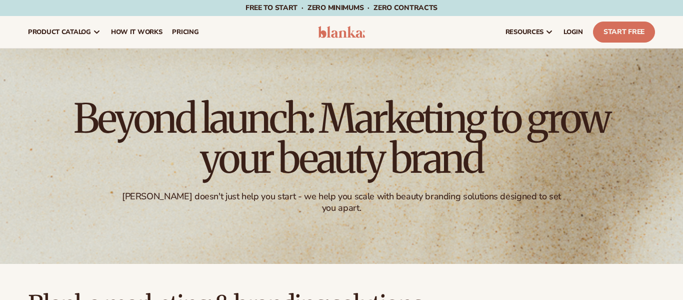  What do you see at coordinates (60, 32) in the screenshot?
I see `span: product catalog` at bounding box center [60, 32].